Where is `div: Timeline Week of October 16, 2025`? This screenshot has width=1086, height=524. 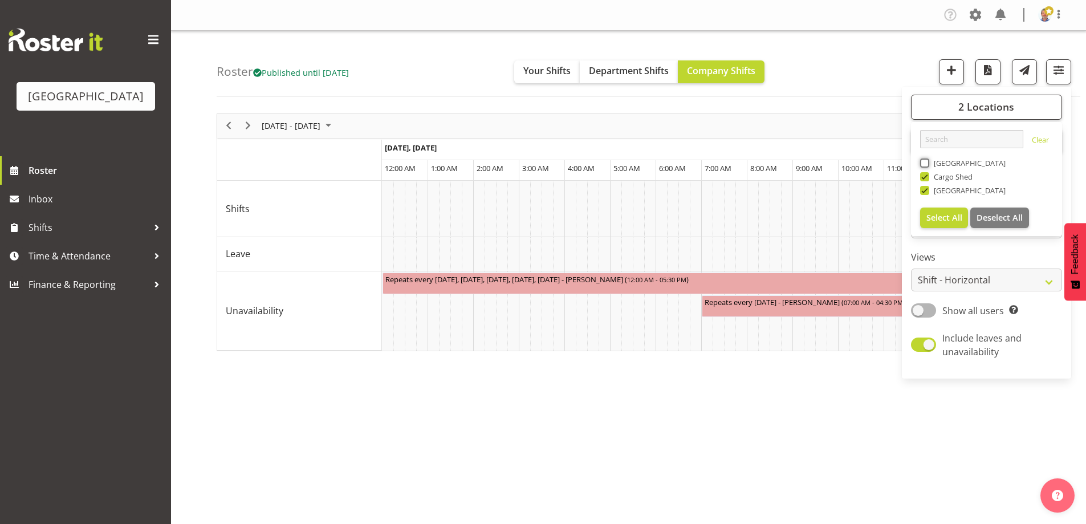
div: Timeline Week of October 16, 2025 is located at coordinates (628, 232).